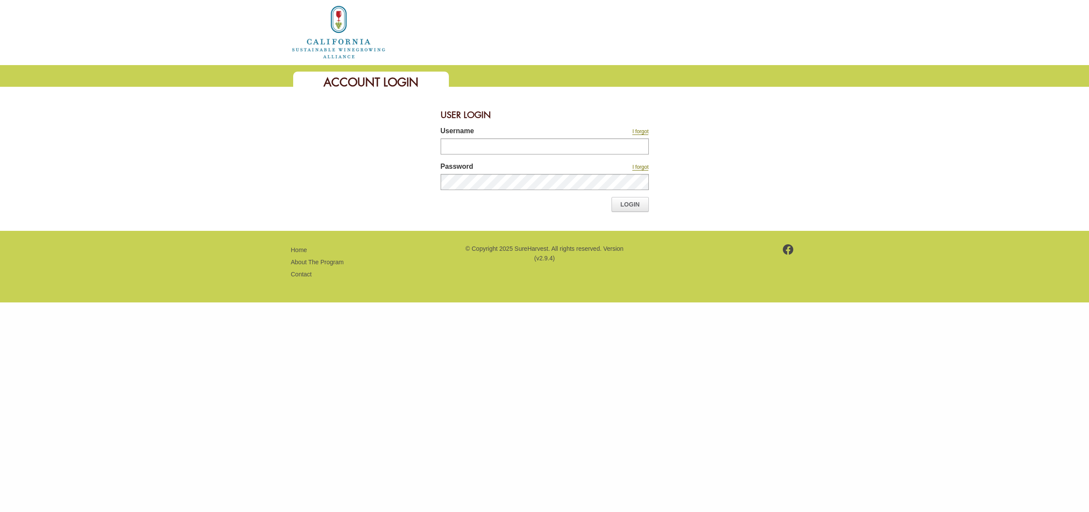 The height and width of the screenshot is (512, 1089). Describe the element at coordinates (339, 32) in the screenshot. I see `img: logo_cswa2x.png` at that location.